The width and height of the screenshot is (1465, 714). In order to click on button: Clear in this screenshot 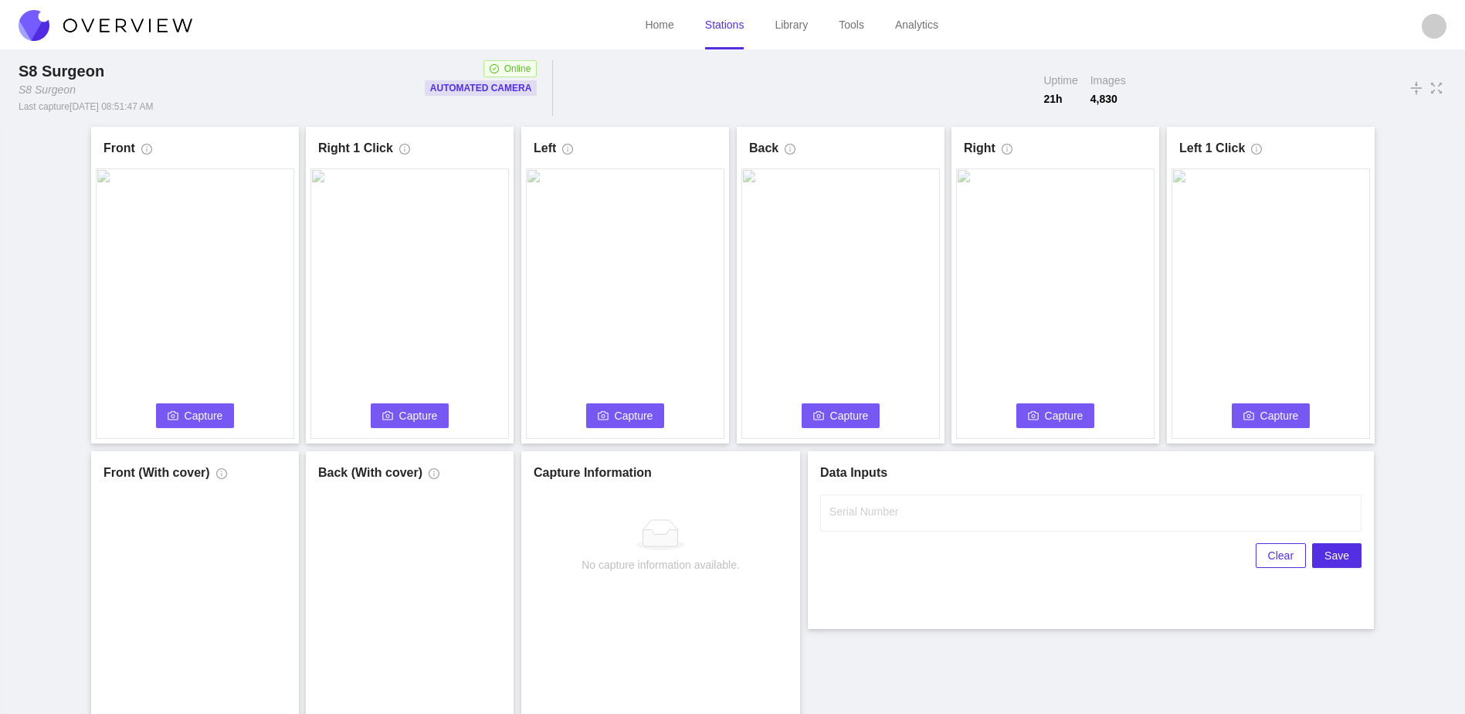, I will do `click(1280, 555)`.